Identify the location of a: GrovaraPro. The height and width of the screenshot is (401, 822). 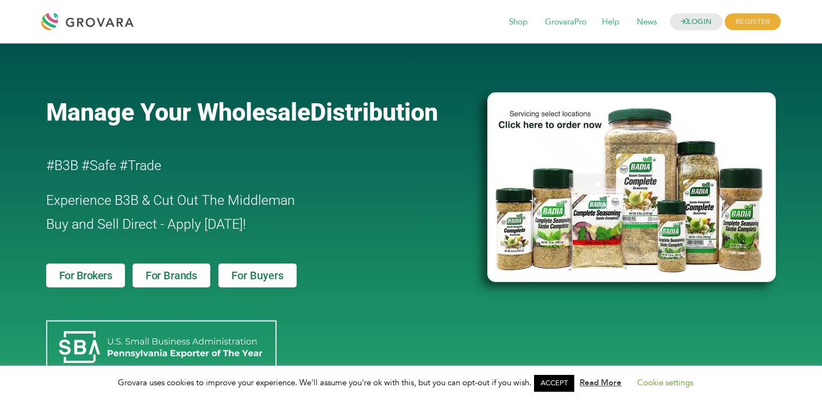
(565, 22).